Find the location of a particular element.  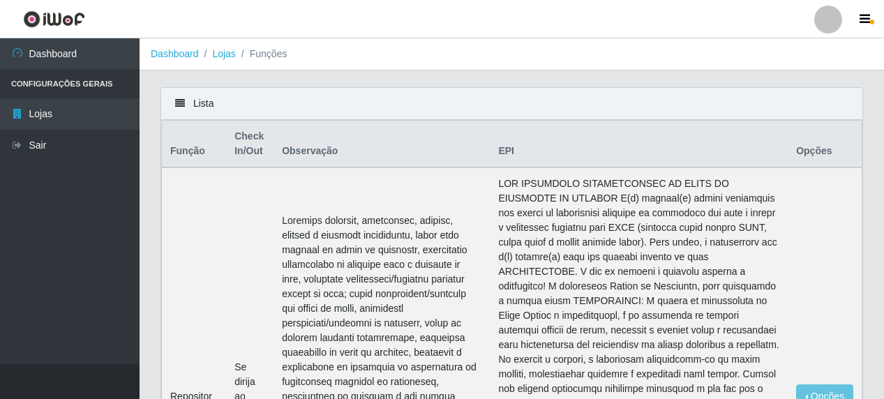

a: Lojas is located at coordinates (223, 54).